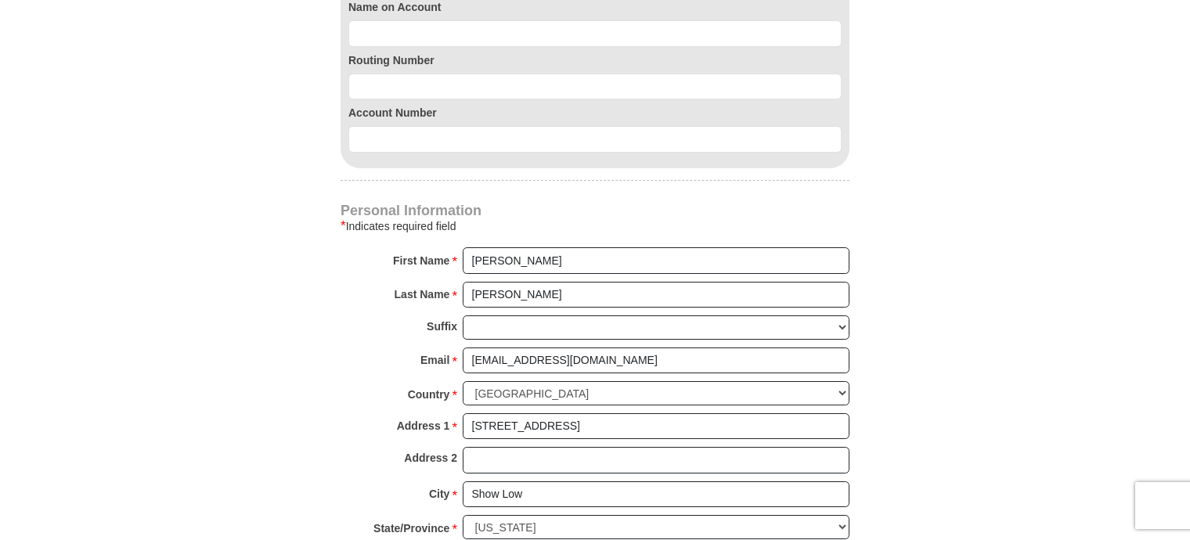 This screenshot has height=540, width=1190. What do you see at coordinates (431, 458) in the screenshot?
I see `strong: Address 2` at bounding box center [431, 458].